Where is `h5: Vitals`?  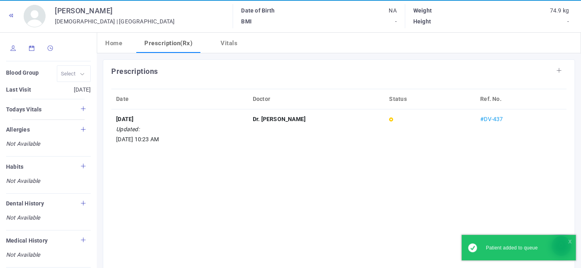
h5: Vitals is located at coordinates (229, 43).